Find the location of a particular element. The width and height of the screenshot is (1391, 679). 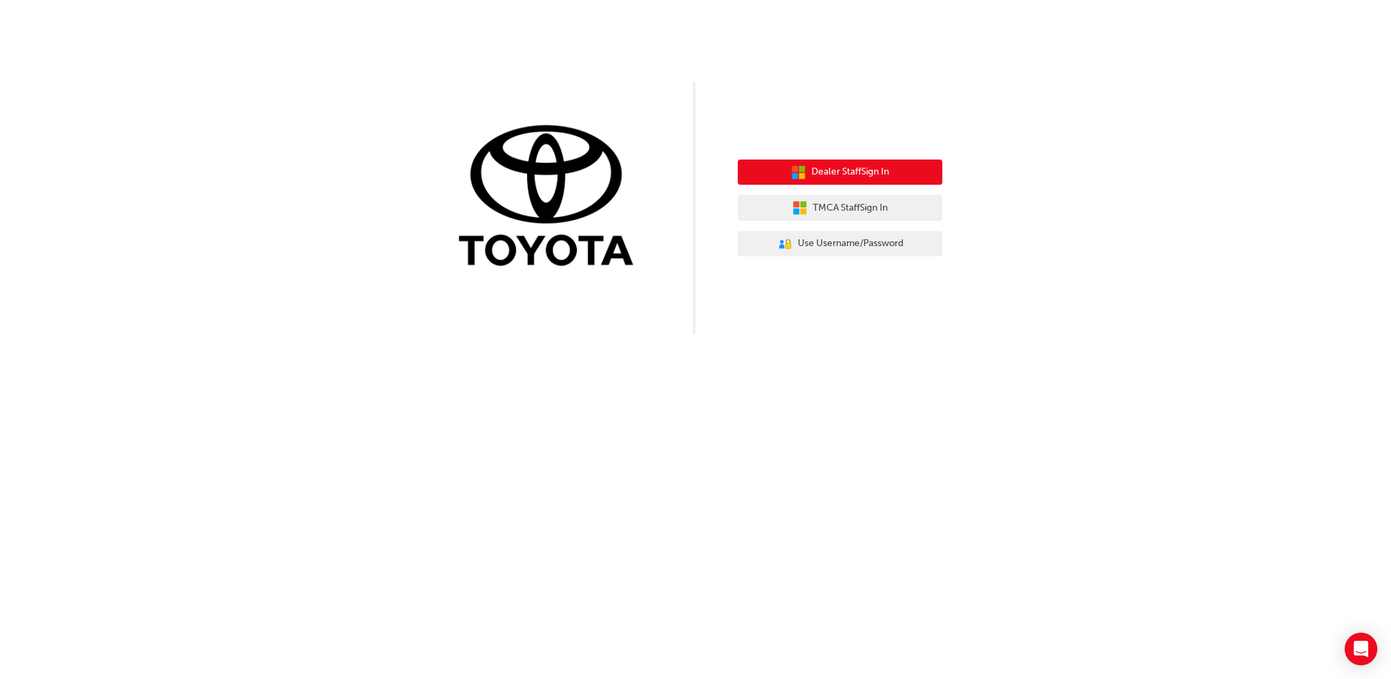

span: Dealer Staff Sign In is located at coordinates (851, 172).